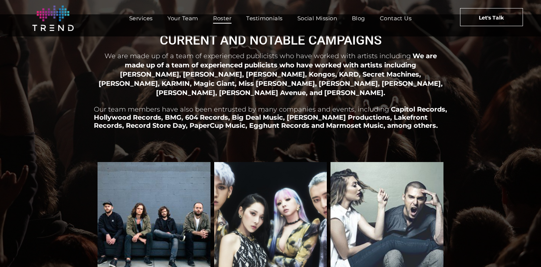 This screenshot has height=267, width=541. What do you see at coordinates (395, 18) in the screenshot?
I see `a: Contact Us` at bounding box center [395, 18].